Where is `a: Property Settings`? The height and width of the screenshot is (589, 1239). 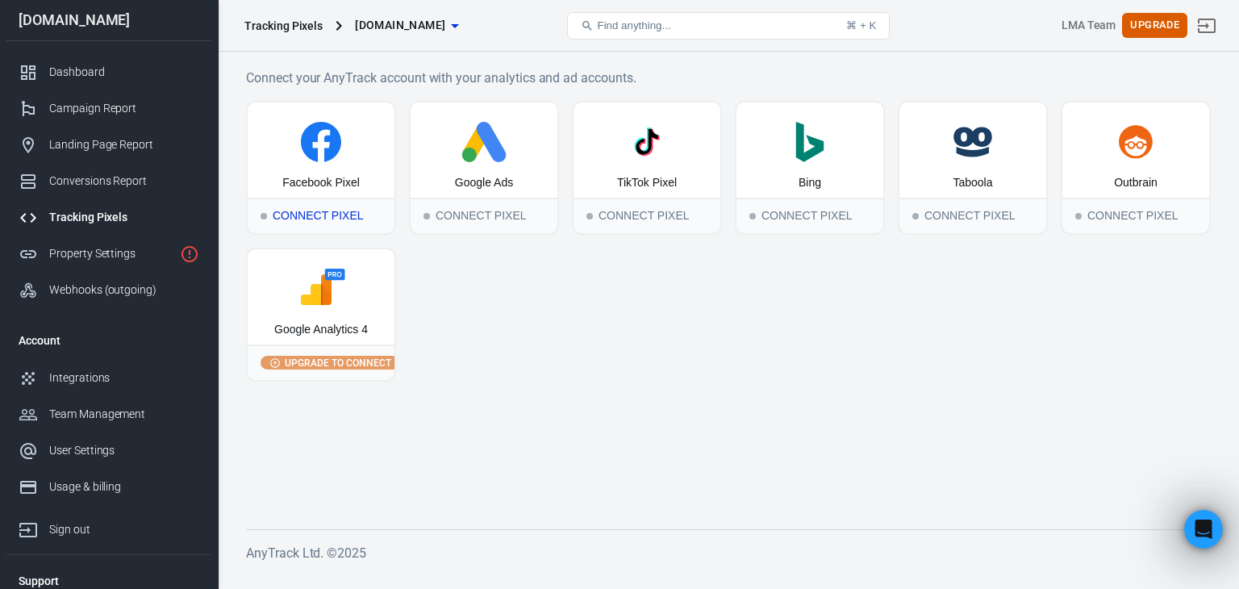
a: Property Settings is located at coordinates (109, 253).